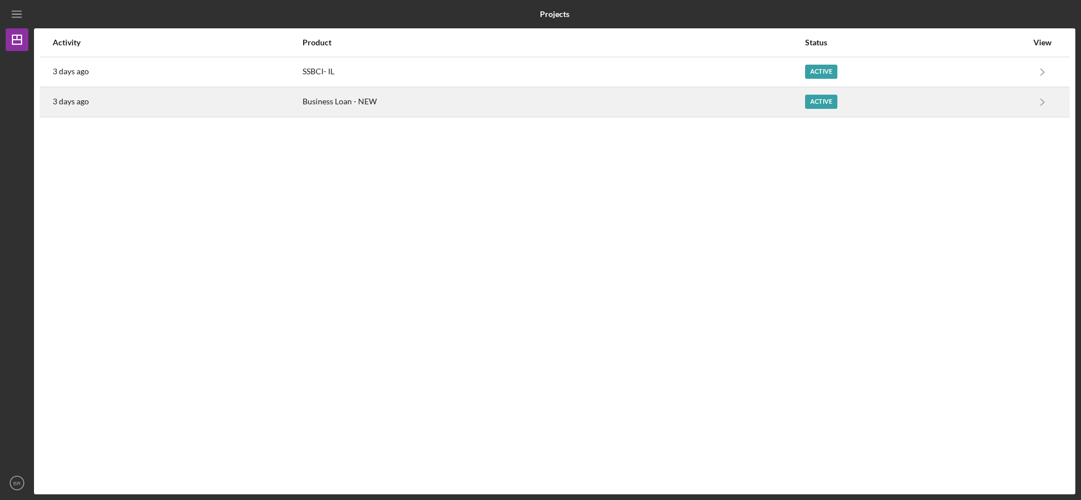  I want to click on button: BR, so click(17, 483).